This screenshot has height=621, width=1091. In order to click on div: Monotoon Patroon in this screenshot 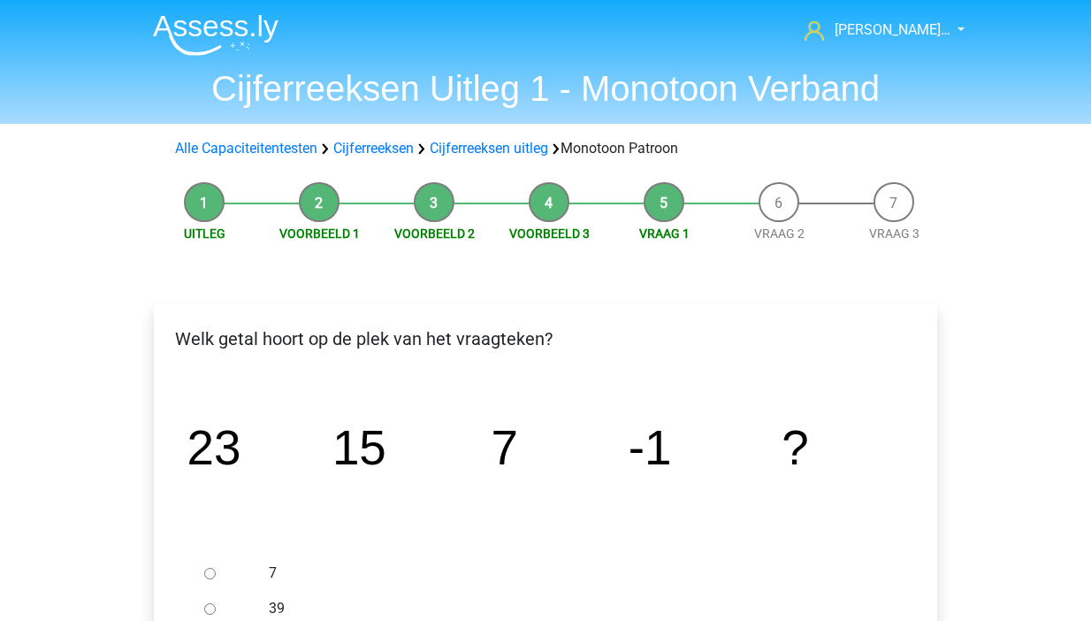, I will do `click(545, 149)`.